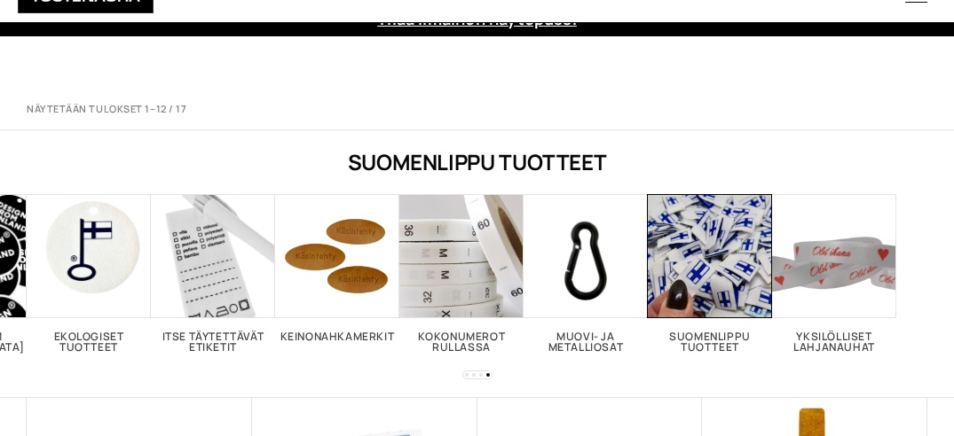 This screenshot has width=954, height=436. I want to click on h2: Muovi- ja metalliosat, so click(586, 342).